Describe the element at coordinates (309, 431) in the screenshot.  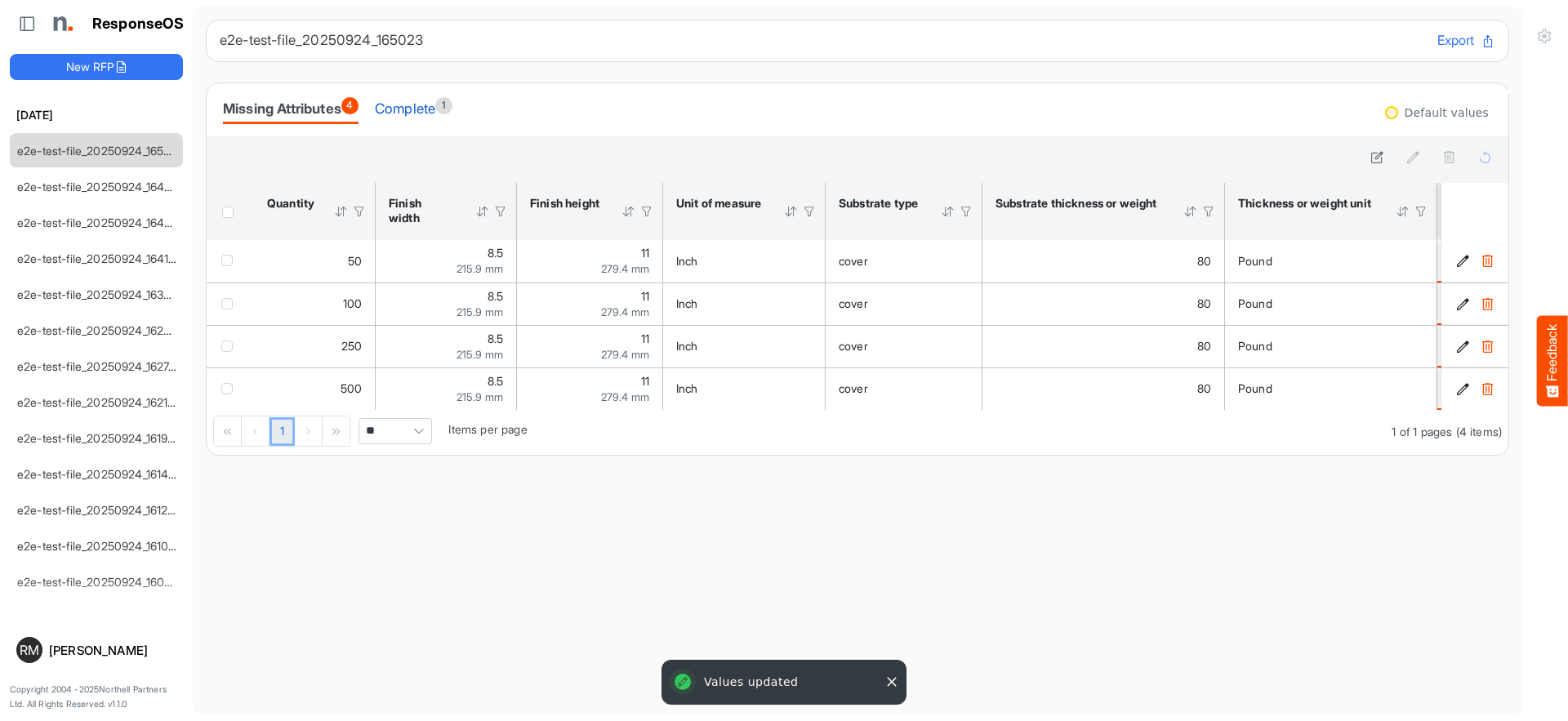
I see `div: Go to next page` at that location.